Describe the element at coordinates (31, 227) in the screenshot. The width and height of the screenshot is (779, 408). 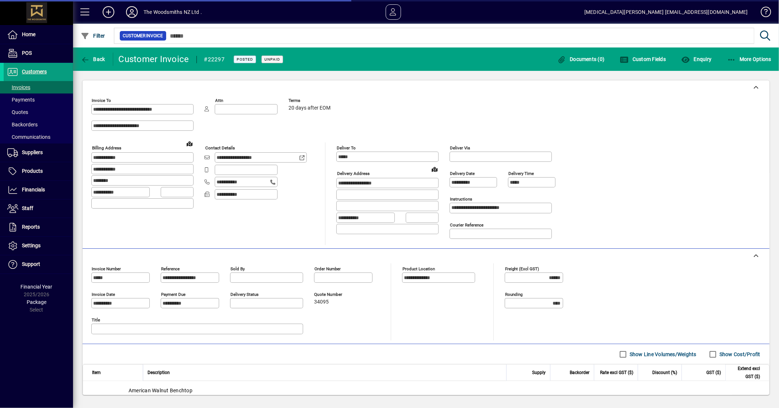
I see `span: Reports` at that location.